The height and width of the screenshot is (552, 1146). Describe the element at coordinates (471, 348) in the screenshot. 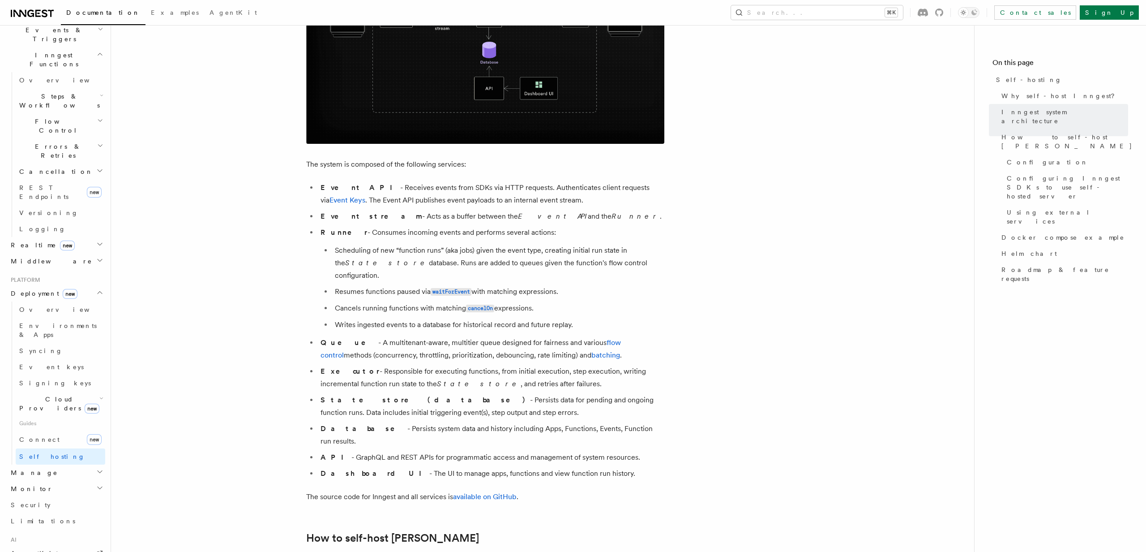

I see `a: flow control` at that location.